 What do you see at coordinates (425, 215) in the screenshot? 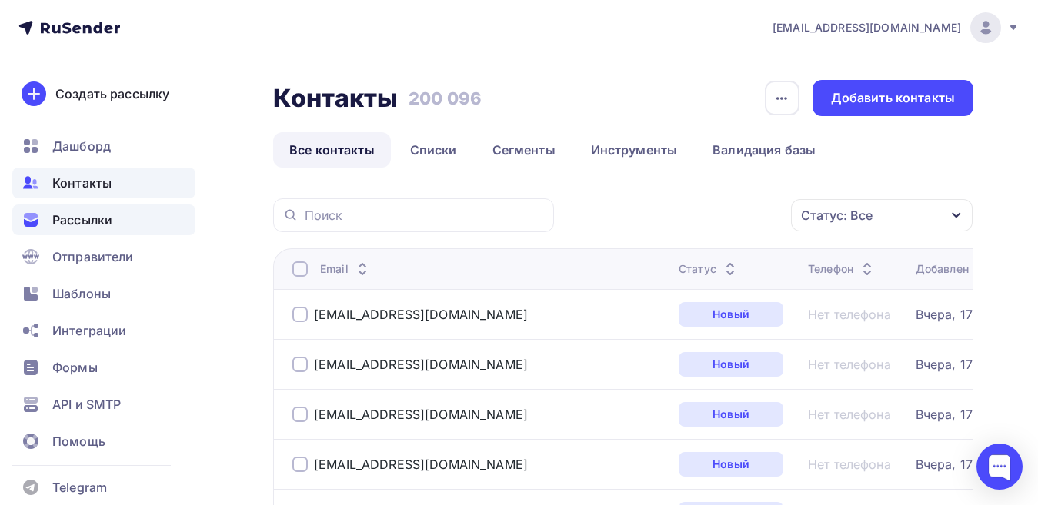
I see `input: Поиск` at bounding box center [425, 215].